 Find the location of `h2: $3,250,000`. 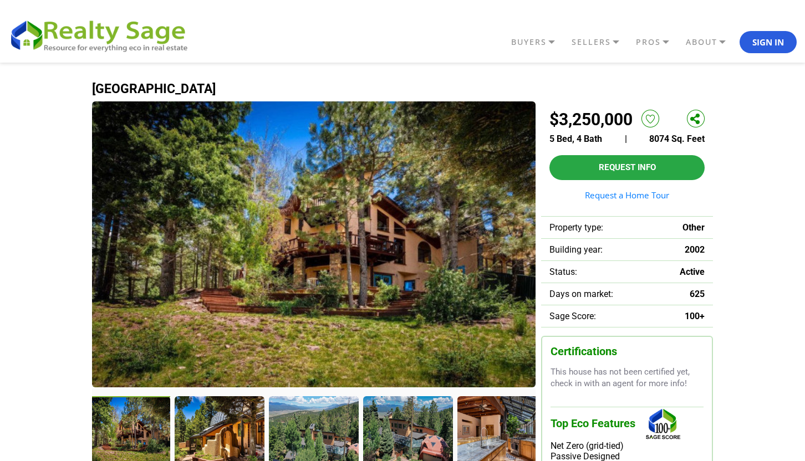

h2: $3,250,000 is located at coordinates (591, 119).